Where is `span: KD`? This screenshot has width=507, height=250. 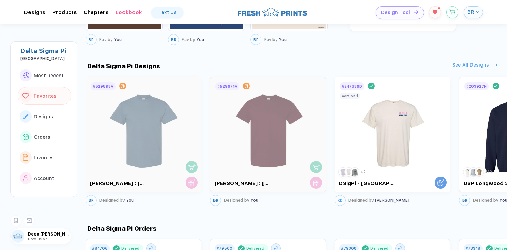 span: KD is located at coordinates (340, 201).